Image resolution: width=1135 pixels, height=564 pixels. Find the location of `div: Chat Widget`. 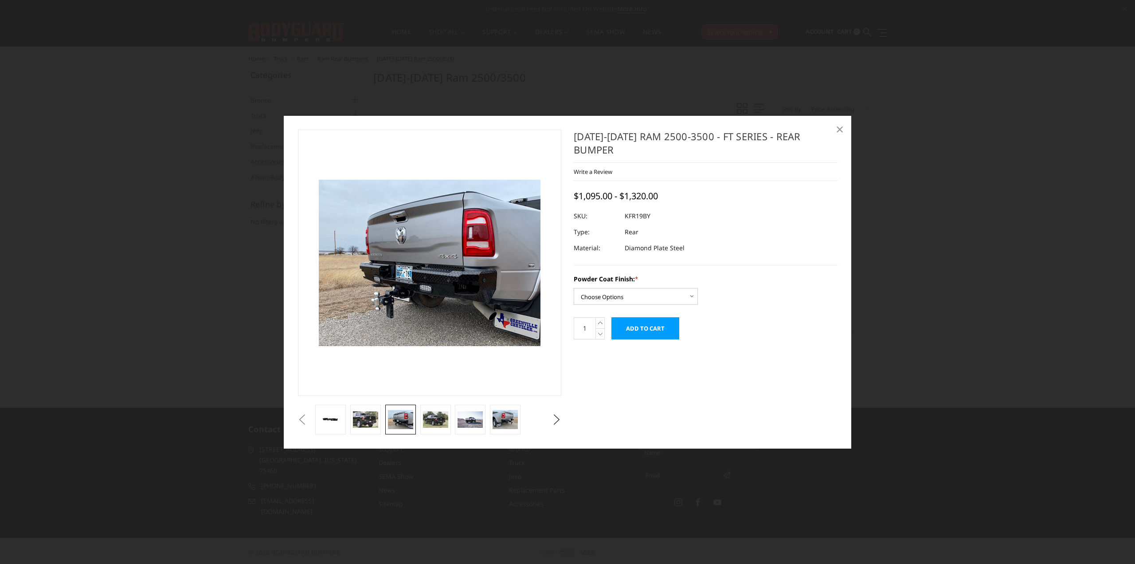

div: Chat Widget is located at coordinates (1113, 542).